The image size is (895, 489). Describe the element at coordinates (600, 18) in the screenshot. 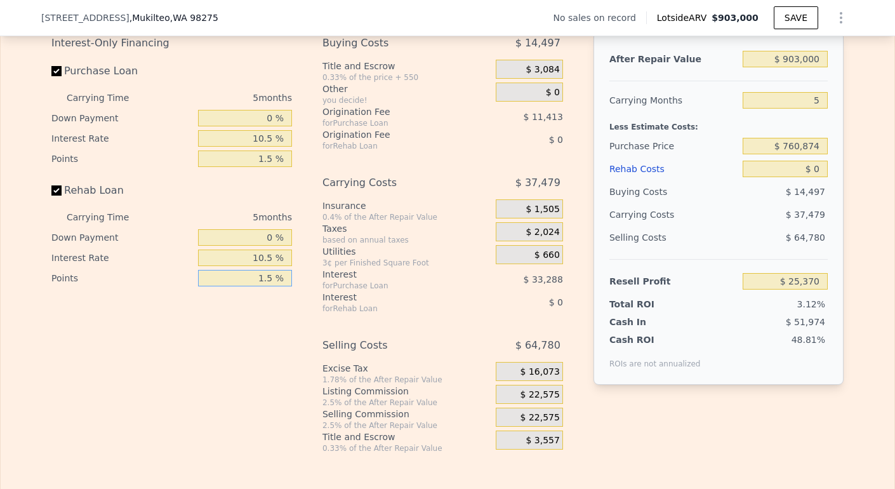

I see `div: No sales on record` at that location.